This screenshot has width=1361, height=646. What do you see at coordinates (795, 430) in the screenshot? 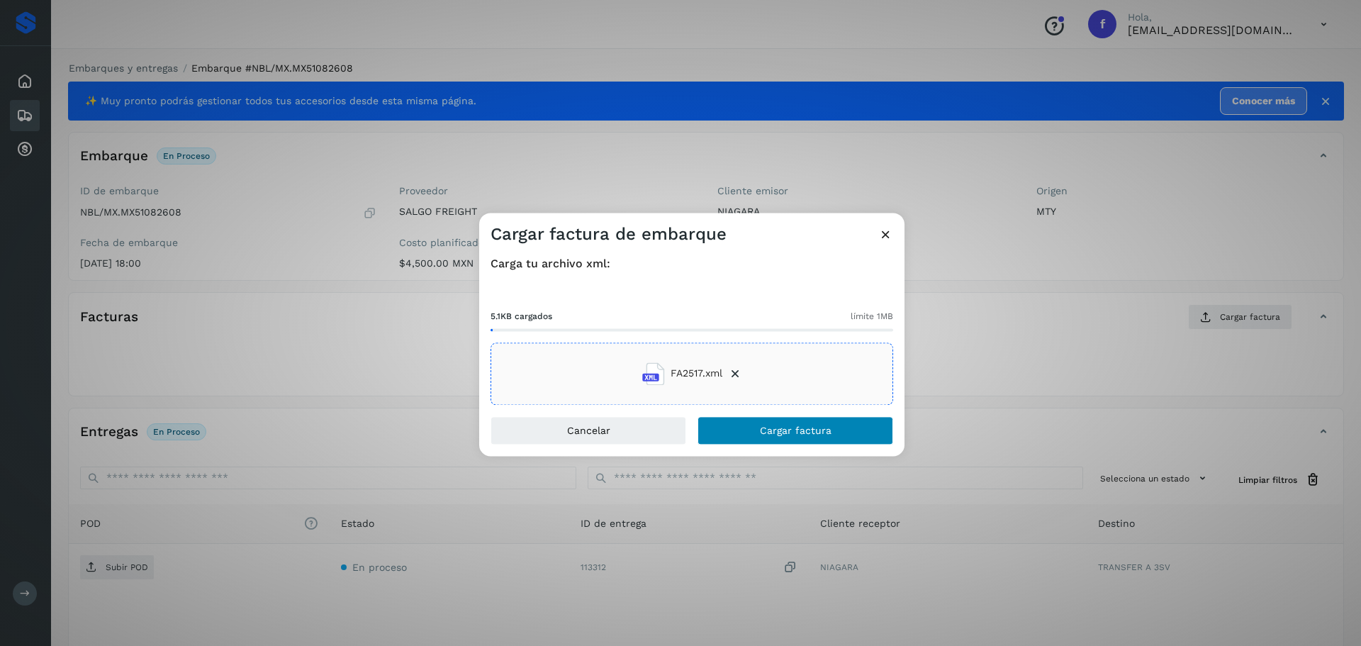
I see `span: Cargar factura` at bounding box center [795, 430].